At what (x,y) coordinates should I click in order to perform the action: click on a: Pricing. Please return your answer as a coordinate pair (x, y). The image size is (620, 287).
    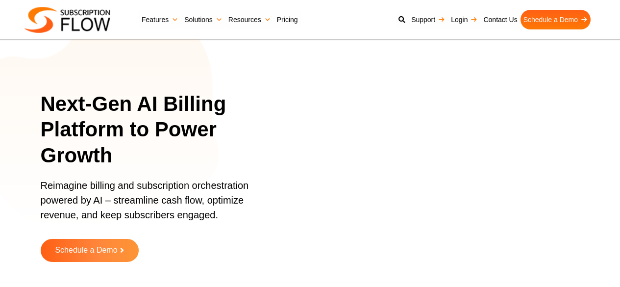
    Looking at the image, I should click on (287, 20).